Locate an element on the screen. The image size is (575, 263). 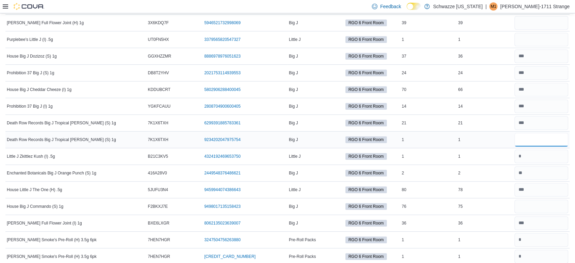
a: 5802906288400045 is located at coordinates (222, 89).